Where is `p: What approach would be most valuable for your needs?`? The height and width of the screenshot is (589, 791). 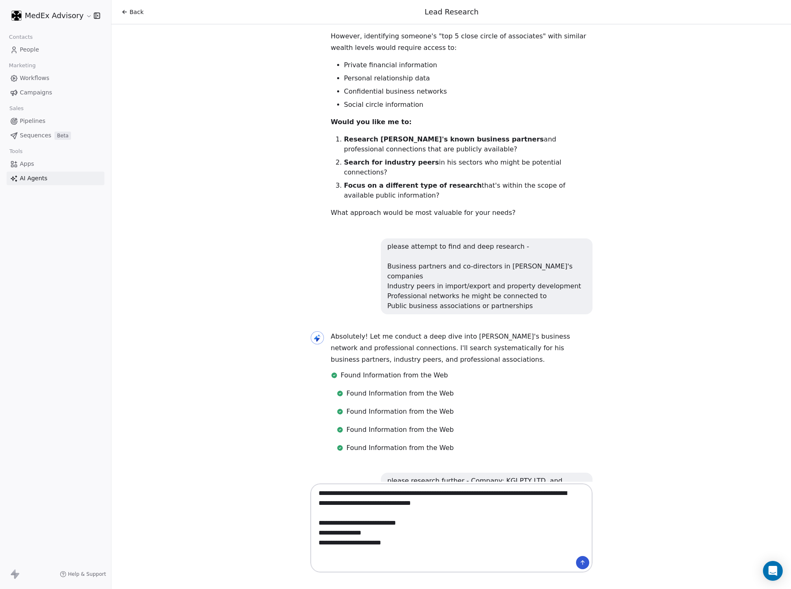
p: What approach would be most valuable for your needs? is located at coordinates (462, 213).